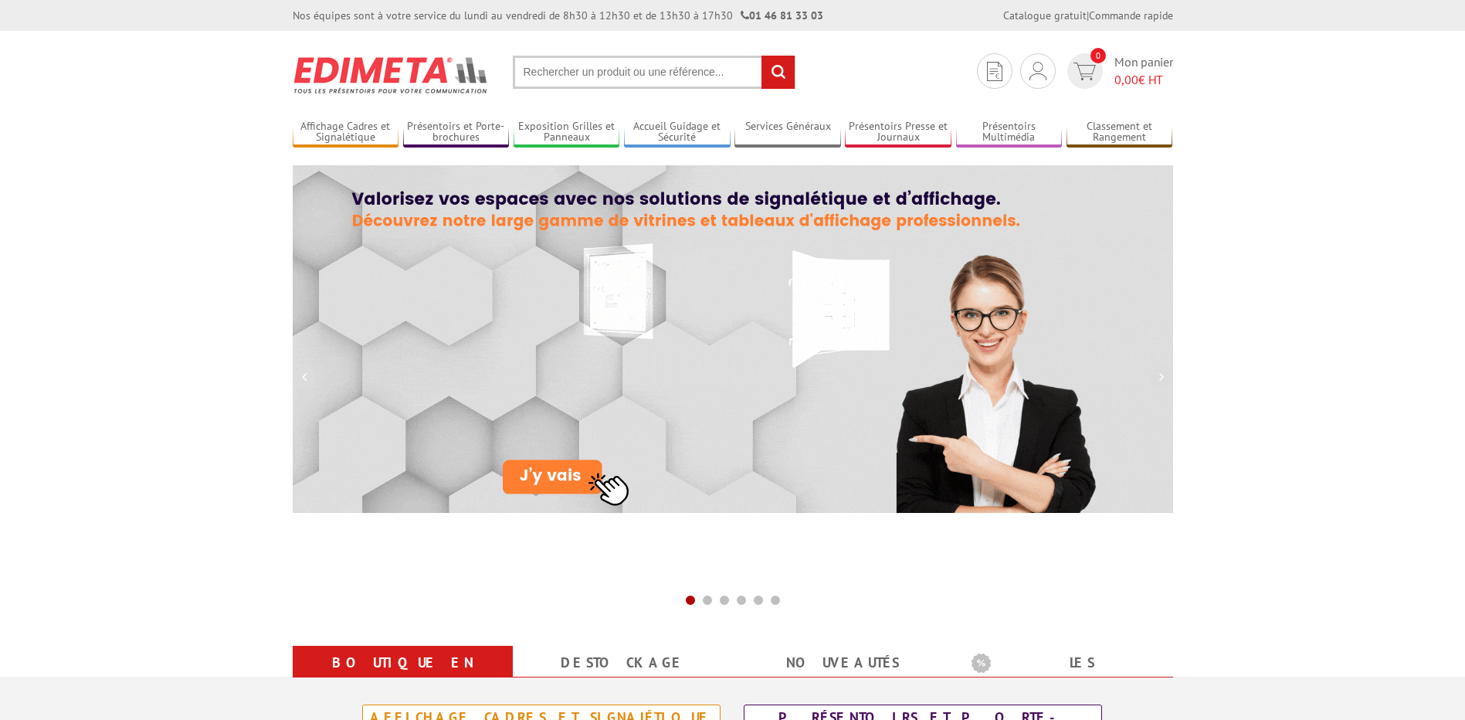  Describe the element at coordinates (898, 132) in the screenshot. I see `a: Présentoirs Presse et Journaux` at that location.